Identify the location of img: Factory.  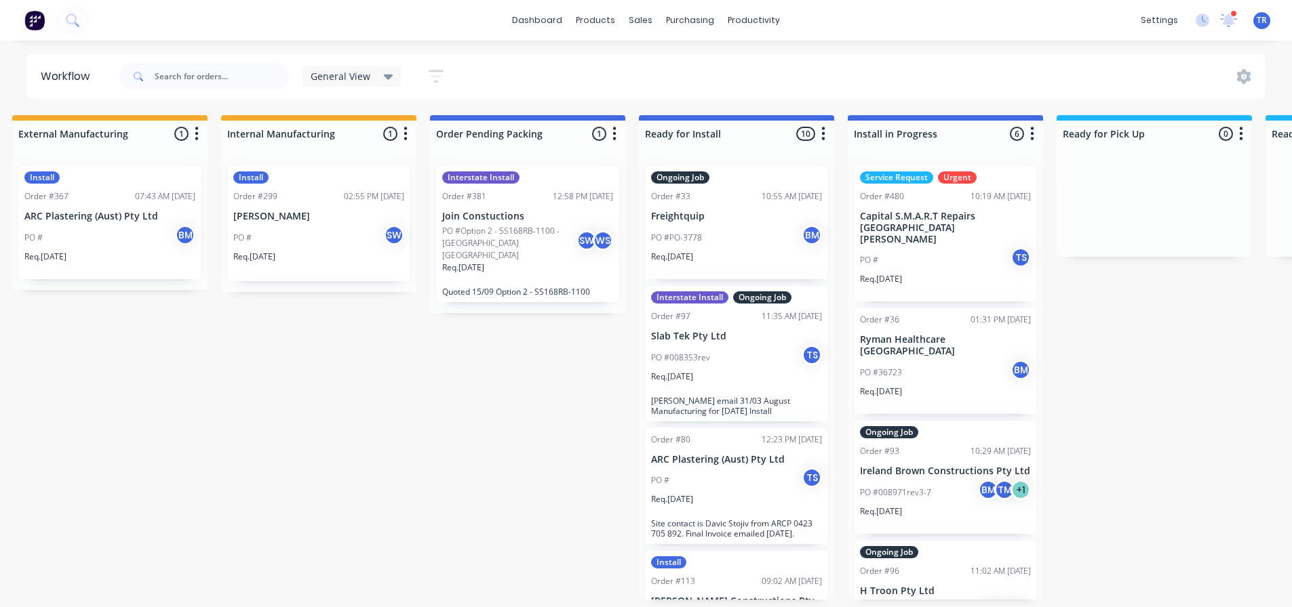
(35, 20).